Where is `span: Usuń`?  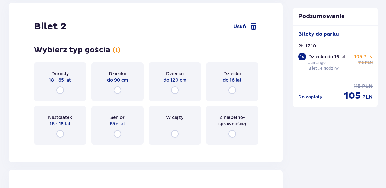
span: Usuń is located at coordinates (240, 27).